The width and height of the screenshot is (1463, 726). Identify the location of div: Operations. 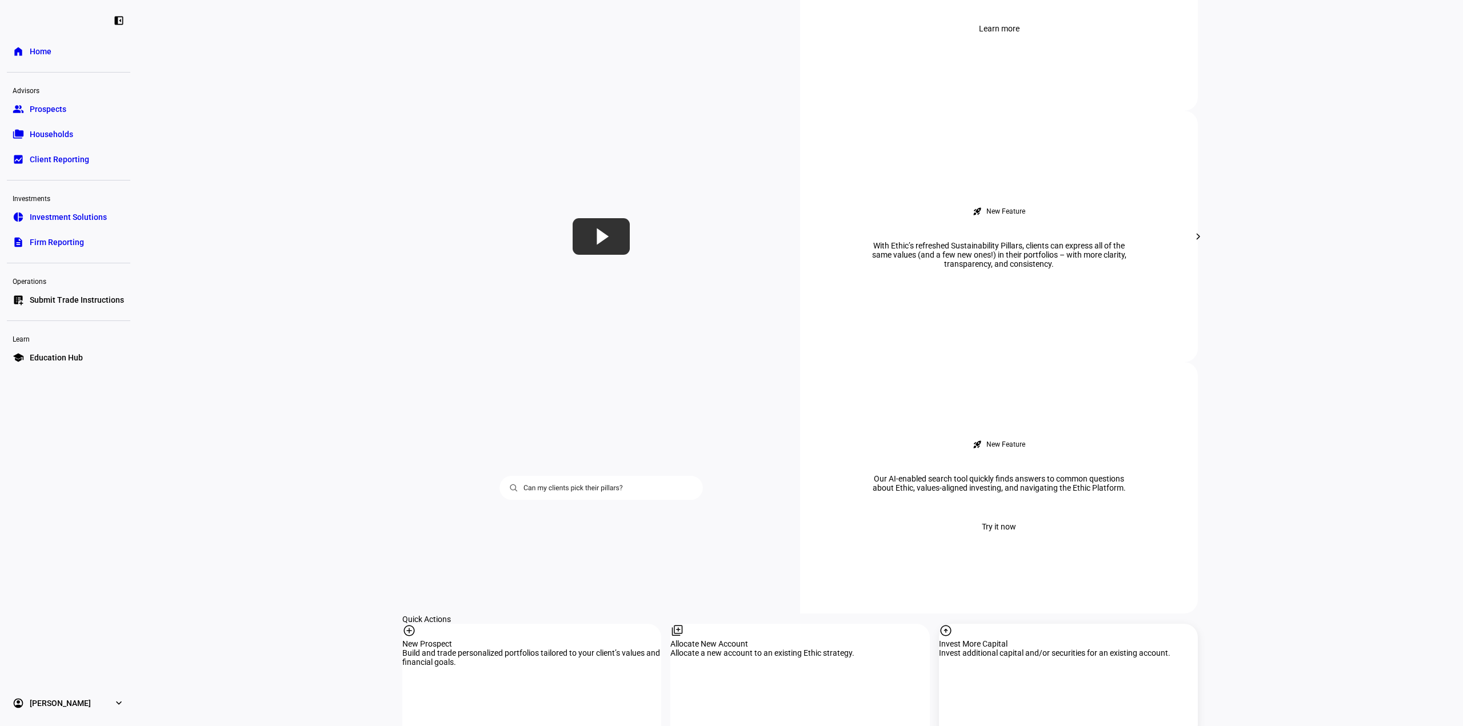
(69, 281).